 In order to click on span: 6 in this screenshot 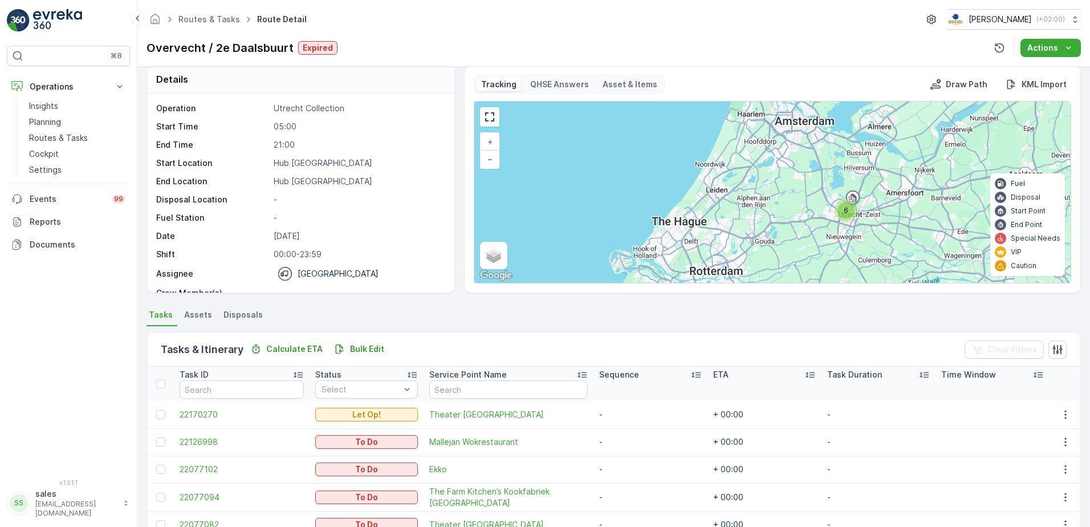, I will do `click(846, 210)`.